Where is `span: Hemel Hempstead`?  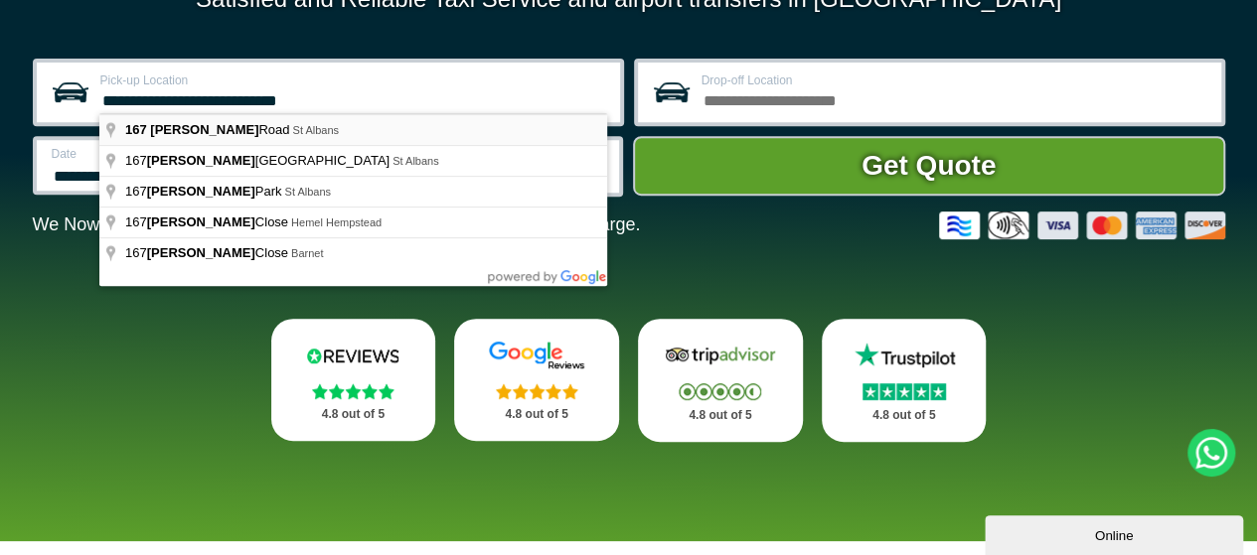 span: Hemel Hempstead is located at coordinates (336, 223).